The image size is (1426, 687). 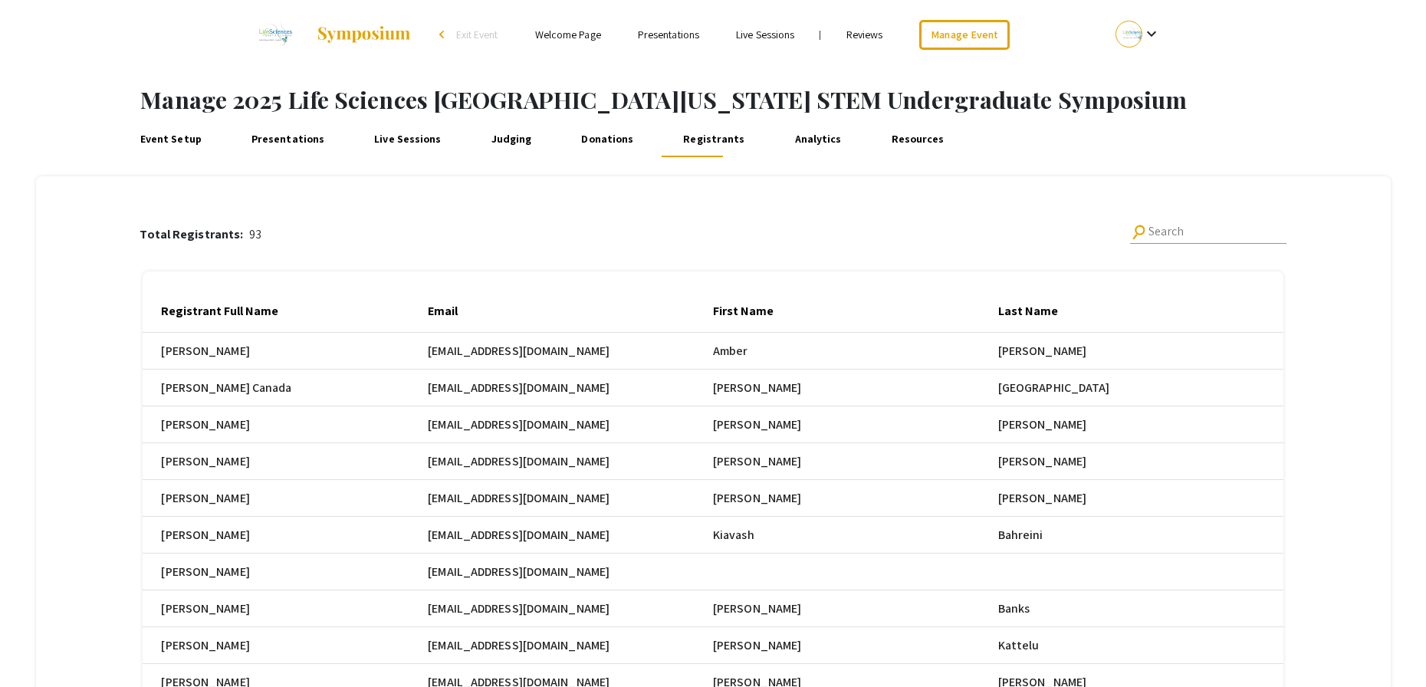 I want to click on a: Registrants, so click(x=714, y=139).